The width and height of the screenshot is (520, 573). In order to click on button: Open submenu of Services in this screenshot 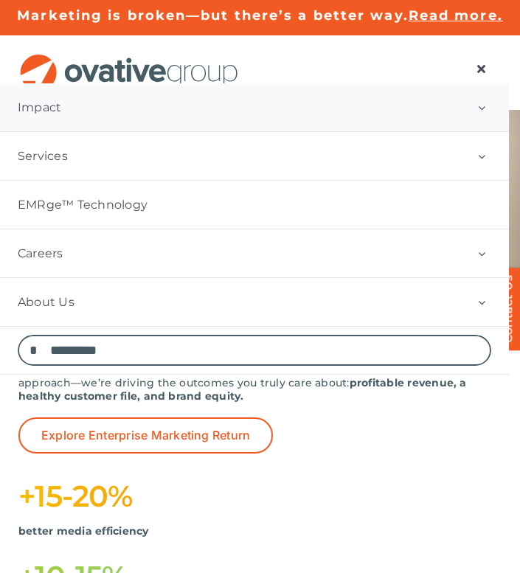, I will do `click(482, 156)`.